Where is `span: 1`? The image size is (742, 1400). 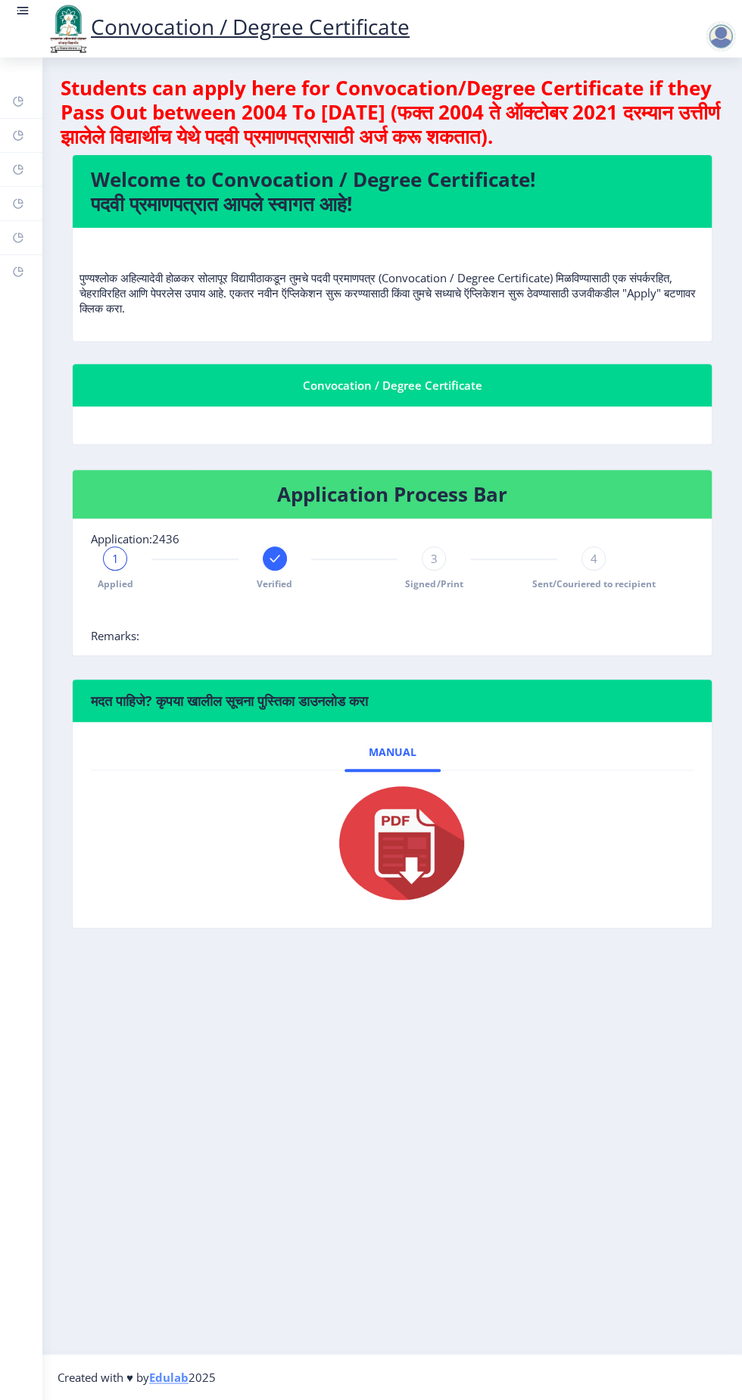 span: 1 is located at coordinates (115, 558).